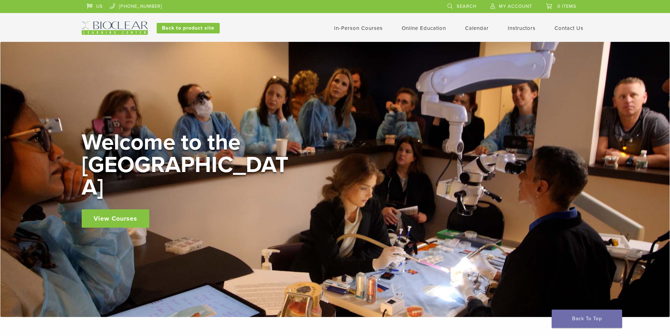 The width and height of the screenshot is (670, 336). What do you see at coordinates (188, 28) in the screenshot?
I see `a: Back to product site` at bounding box center [188, 28].